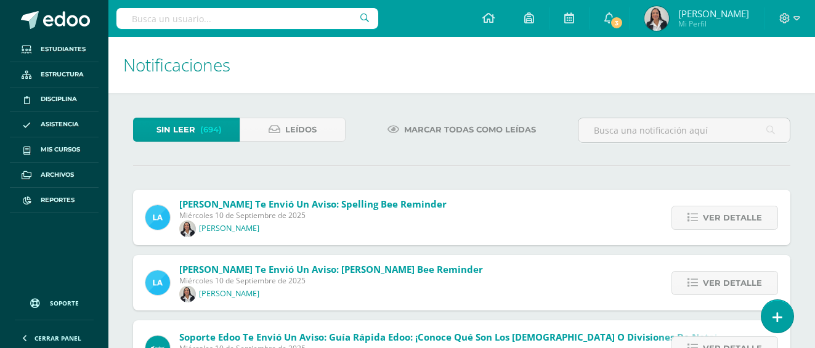 This screenshot has width=815, height=348. I want to click on a: Leídos, so click(292, 129).